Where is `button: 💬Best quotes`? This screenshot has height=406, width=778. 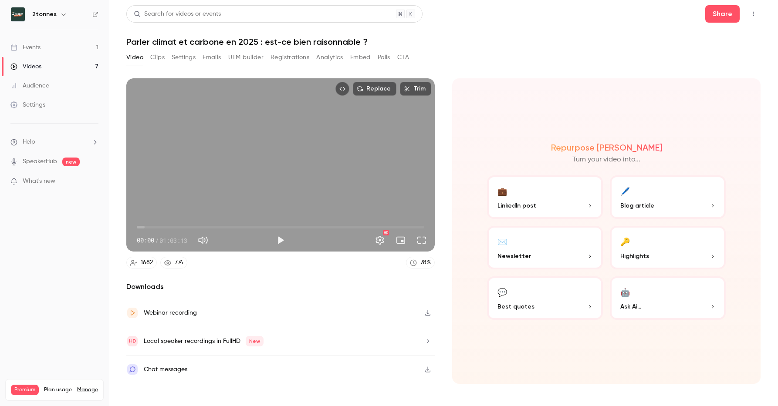 button: 💬Best quotes is located at coordinates (545, 298).